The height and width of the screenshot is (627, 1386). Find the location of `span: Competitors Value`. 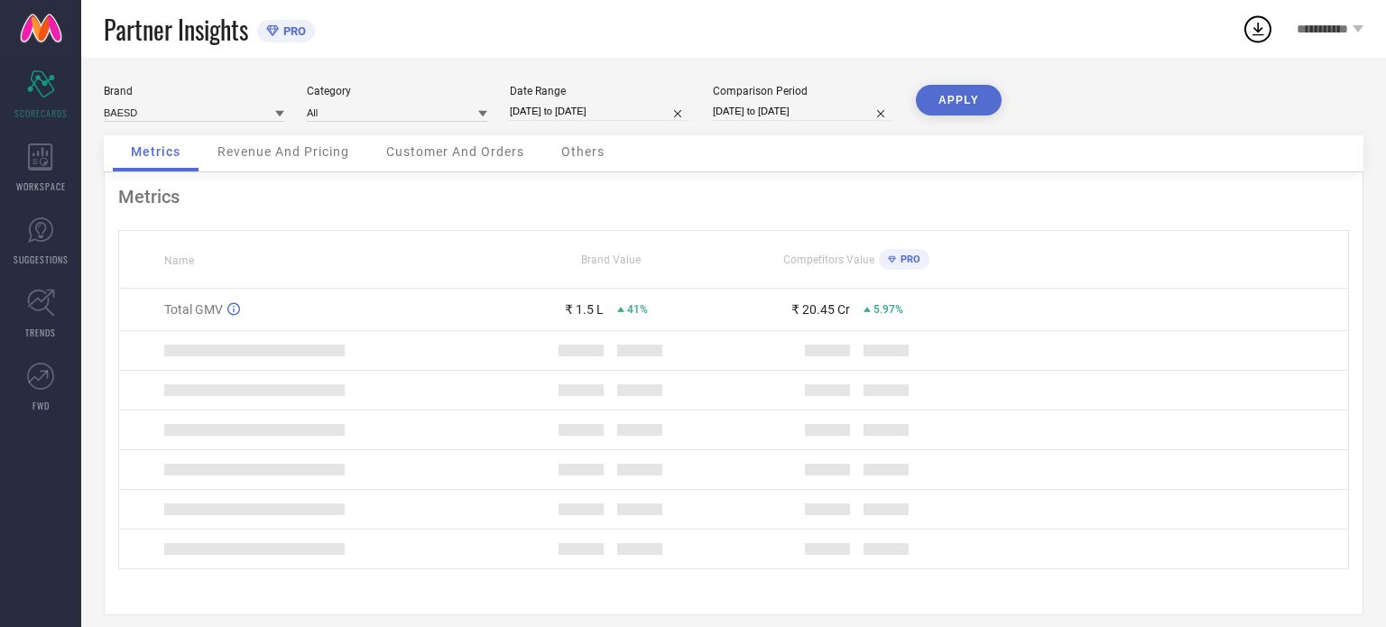

span: Competitors Value is located at coordinates (828, 260).